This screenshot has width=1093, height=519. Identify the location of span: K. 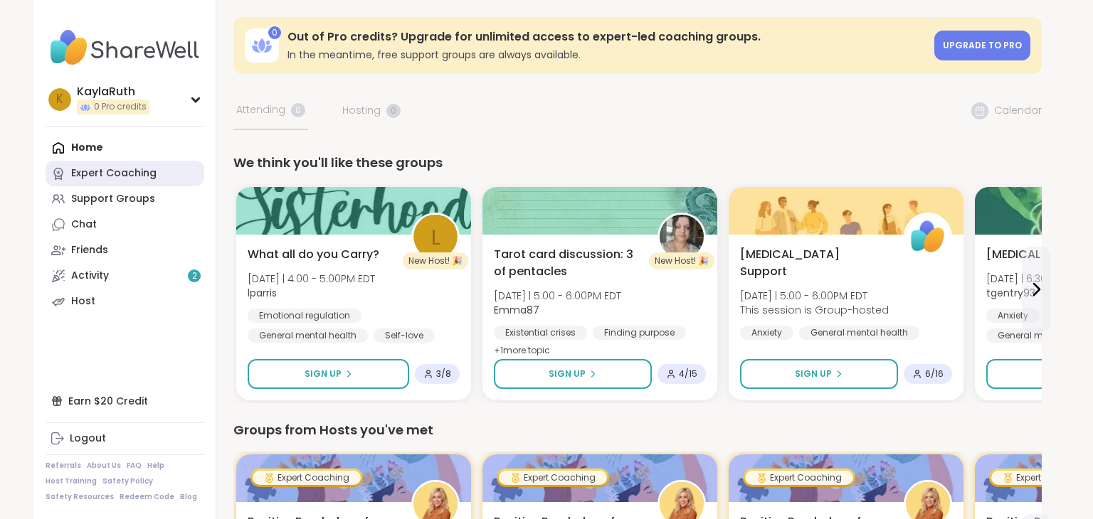
(60, 100).